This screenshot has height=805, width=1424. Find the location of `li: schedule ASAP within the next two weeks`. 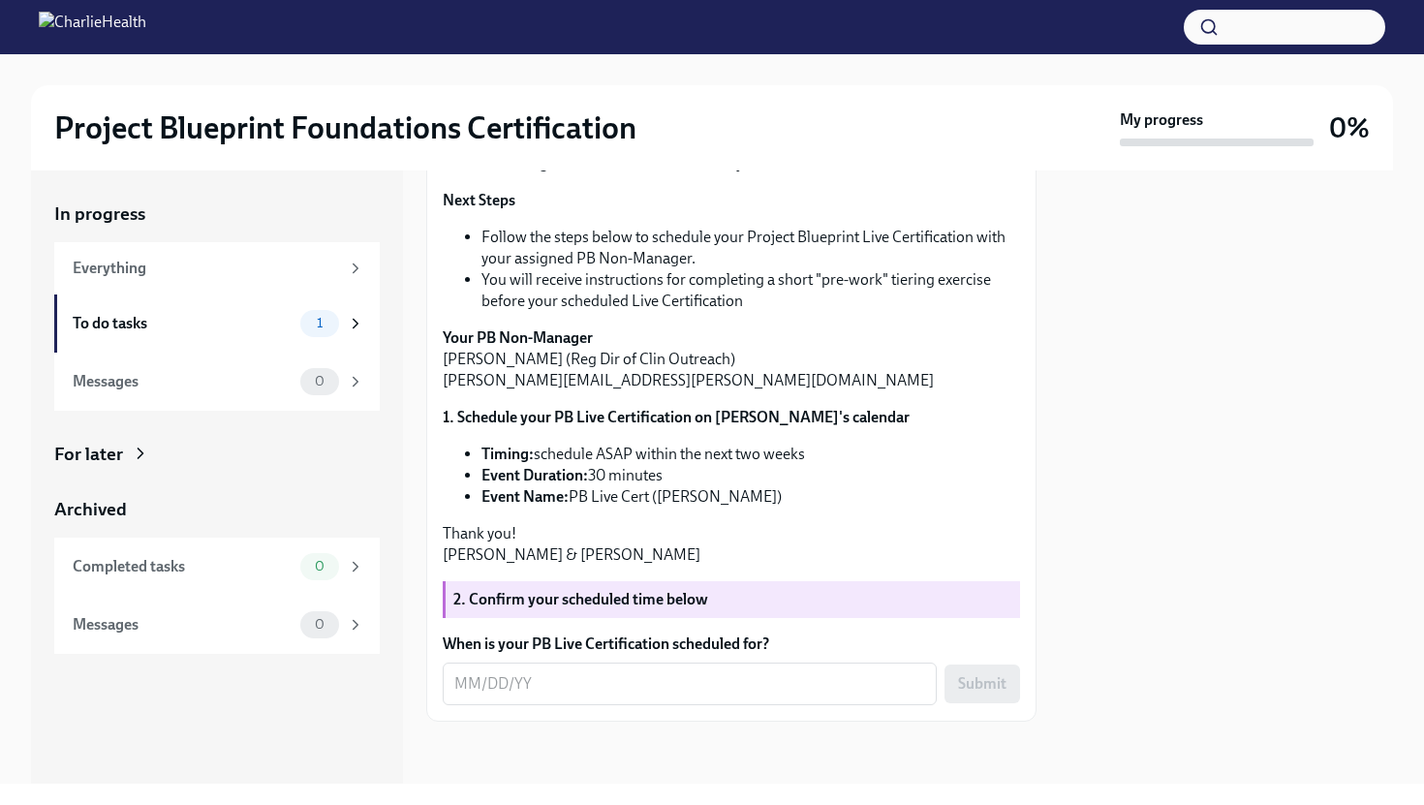

li: schedule ASAP within the next two weeks is located at coordinates (751, 454).